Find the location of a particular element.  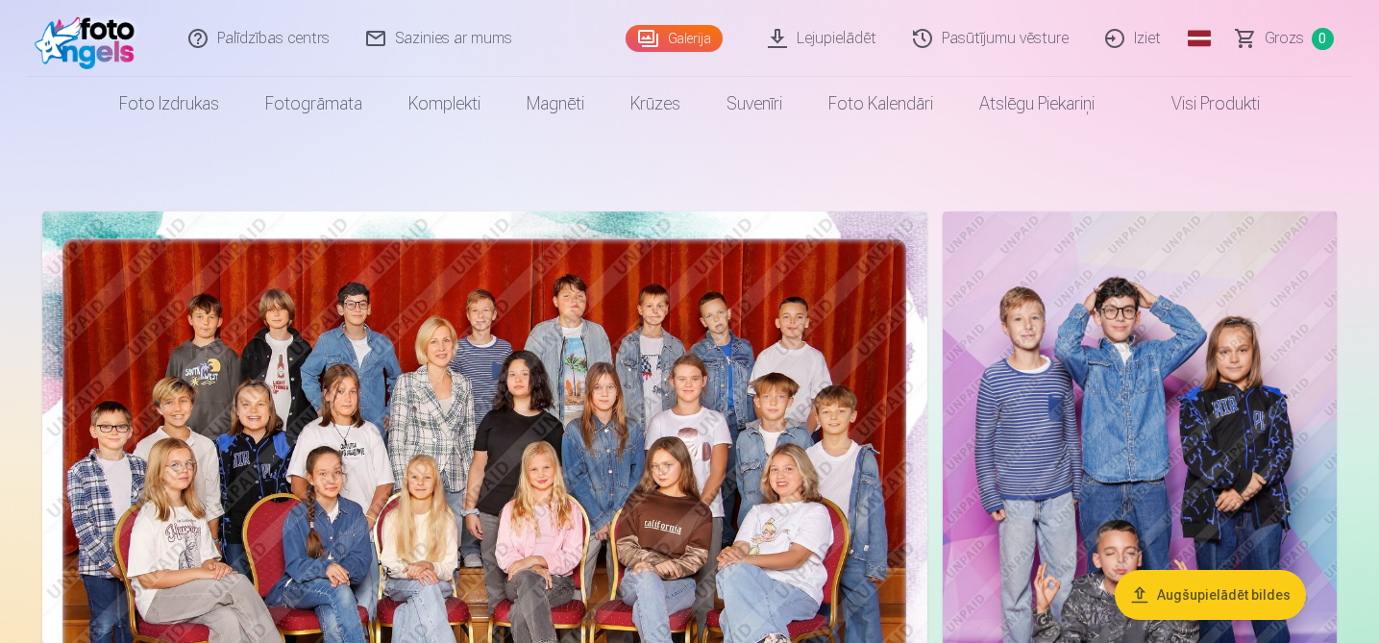

span: Grozs is located at coordinates (1284, 38).